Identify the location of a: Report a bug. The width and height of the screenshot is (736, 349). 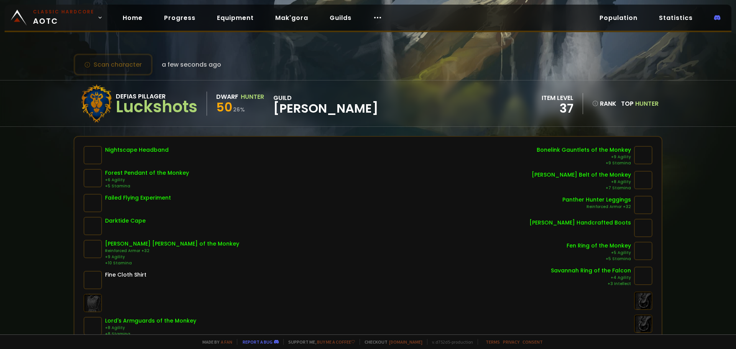
(258, 342).